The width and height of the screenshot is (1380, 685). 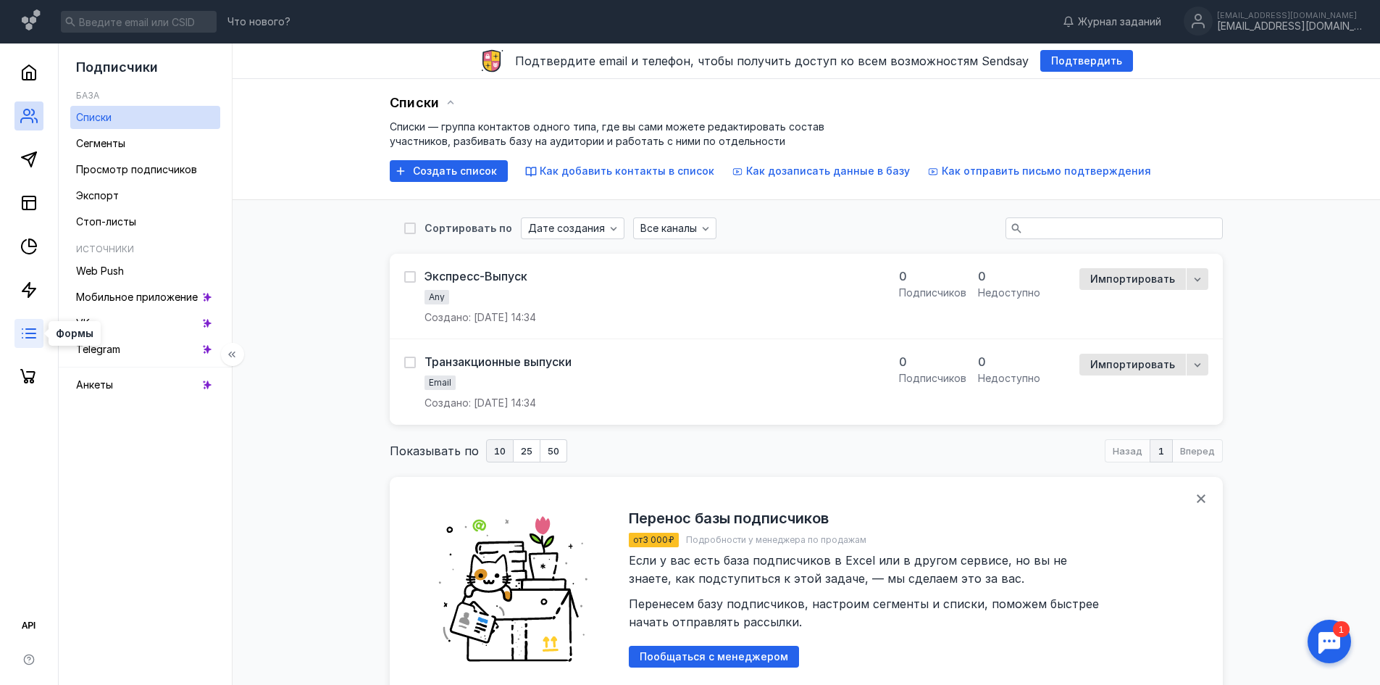 I want to click on button: Все каналы, so click(x=674, y=228).